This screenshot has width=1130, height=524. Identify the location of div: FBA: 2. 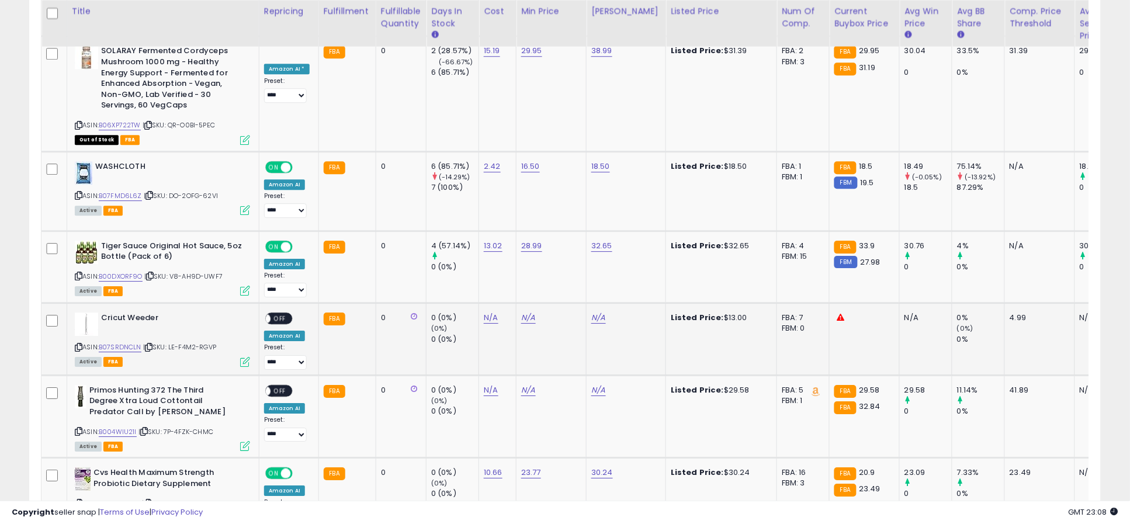
(801, 51).